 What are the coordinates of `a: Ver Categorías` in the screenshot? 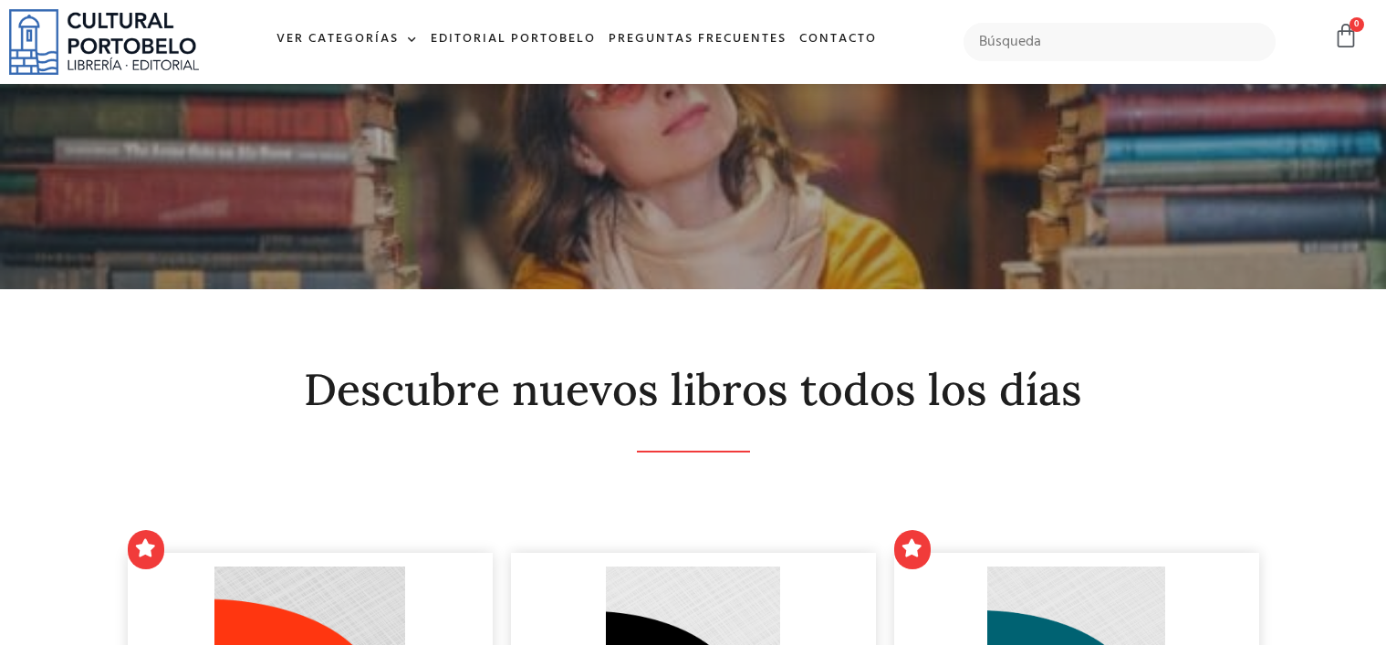 It's located at (347, 39).